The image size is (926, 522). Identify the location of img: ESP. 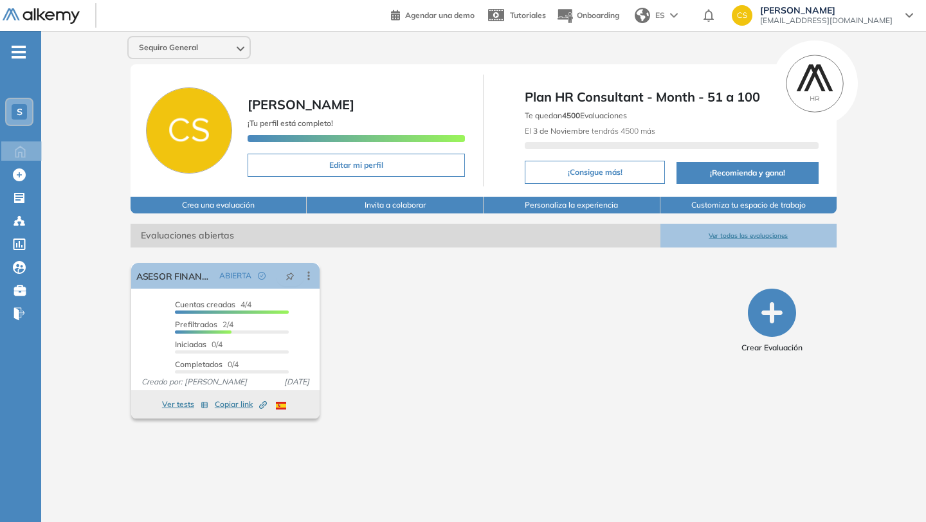
(281, 406).